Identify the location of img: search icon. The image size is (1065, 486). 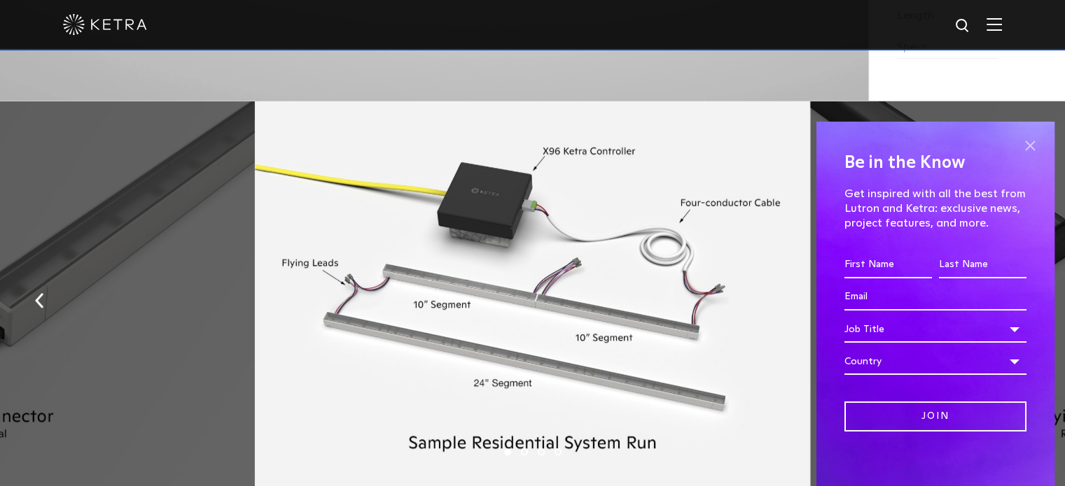
(962, 26).